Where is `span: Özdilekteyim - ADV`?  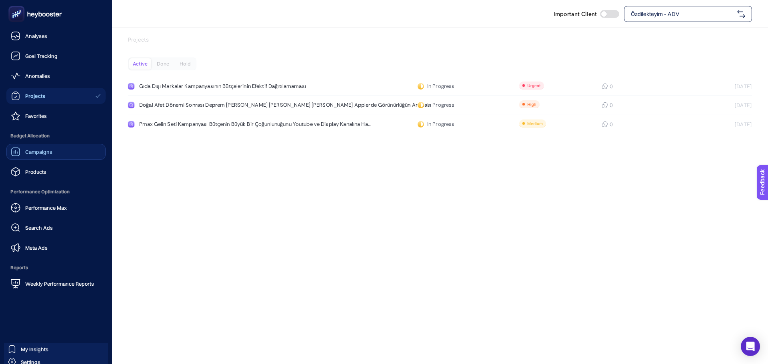
span: Özdilekteyim - ADV is located at coordinates (682, 14).